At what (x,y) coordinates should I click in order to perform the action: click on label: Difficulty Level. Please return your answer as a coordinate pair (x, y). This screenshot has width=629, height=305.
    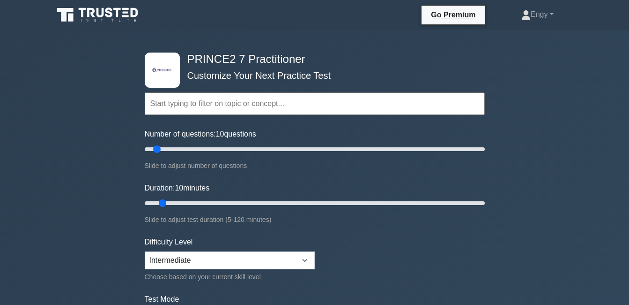
    Looking at the image, I should click on (169, 242).